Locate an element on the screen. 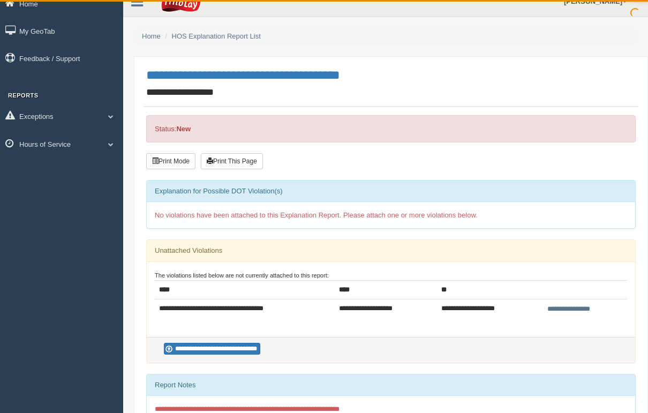 This screenshot has width=648, height=413. div: Explanation for Possible DOT Violation(s) is located at coordinates (391, 191).